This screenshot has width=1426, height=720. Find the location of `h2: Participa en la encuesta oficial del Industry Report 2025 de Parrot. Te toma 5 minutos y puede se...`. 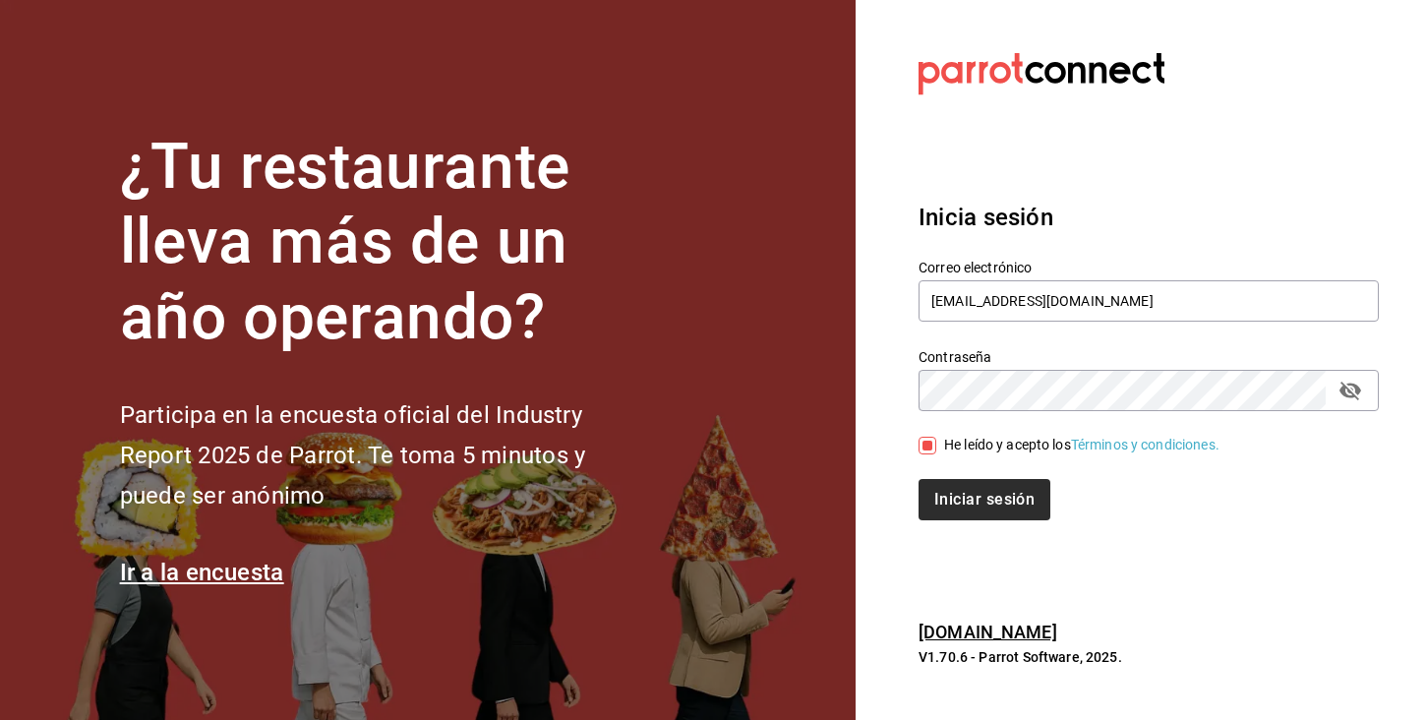

h2: Participa en la encuesta oficial del Industry Report 2025 de Parrot. Te toma 5 minutos y puede se... is located at coordinates (385, 455).